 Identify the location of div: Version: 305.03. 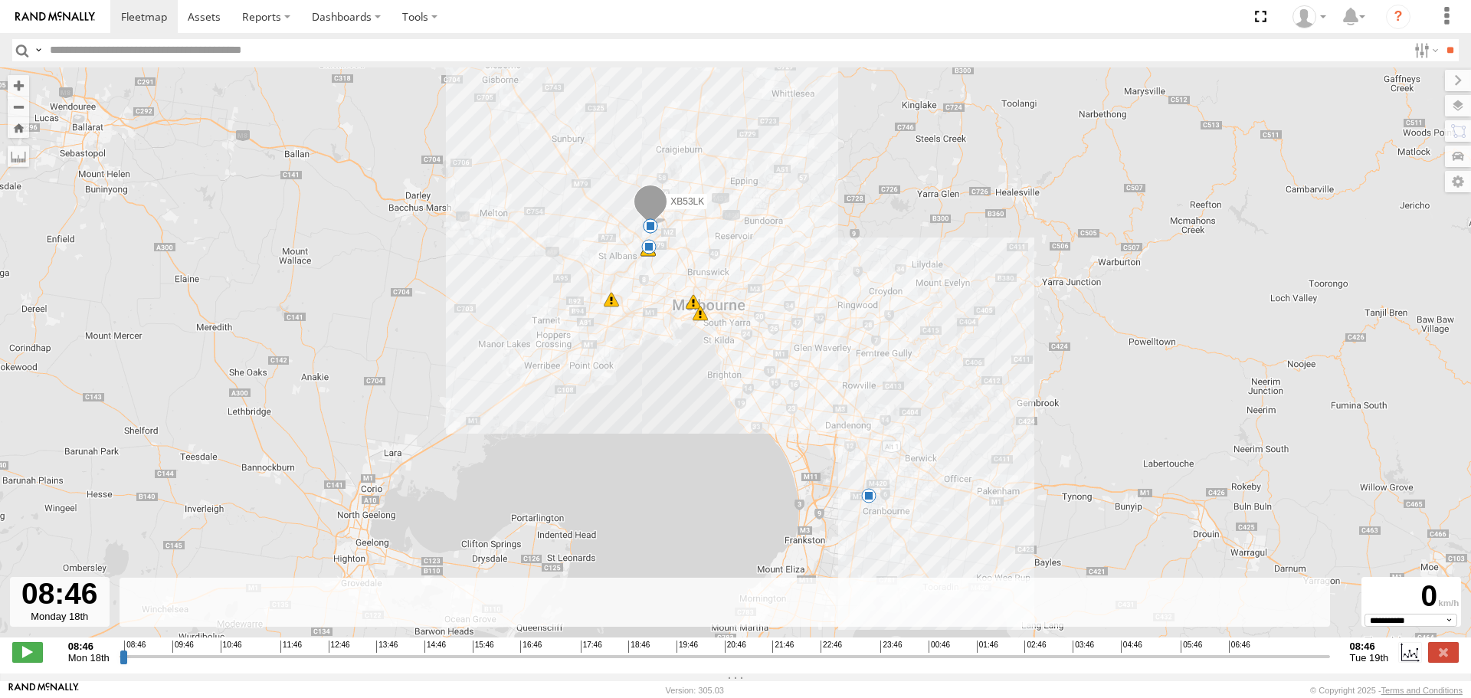
(695, 690).